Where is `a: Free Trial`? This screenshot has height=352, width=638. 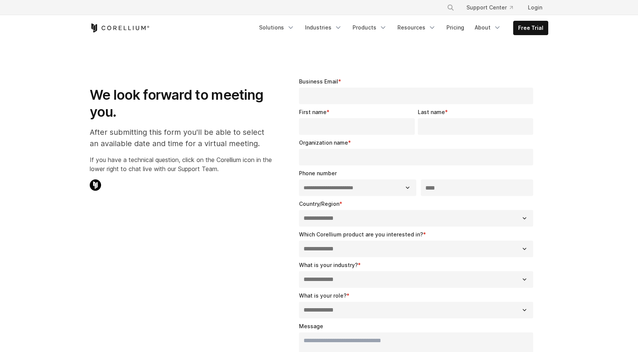 a: Free Trial is located at coordinates (531, 28).